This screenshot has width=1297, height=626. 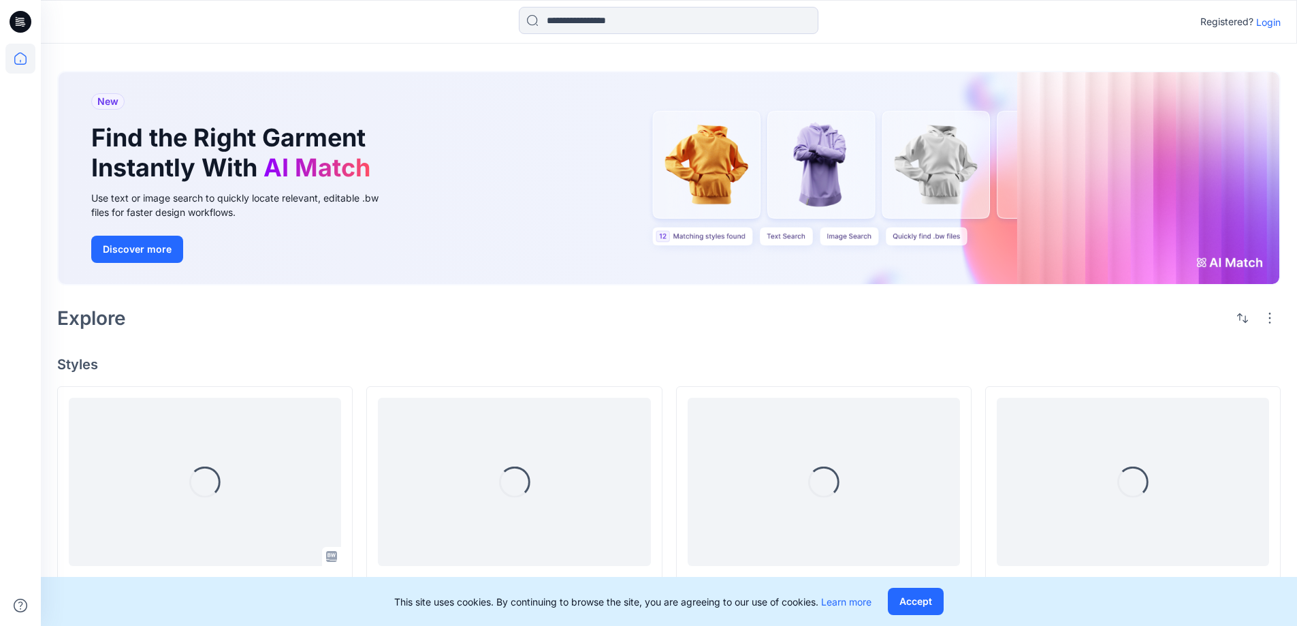 What do you see at coordinates (846, 601) in the screenshot?
I see `a: Learn more` at bounding box center [846, 601].